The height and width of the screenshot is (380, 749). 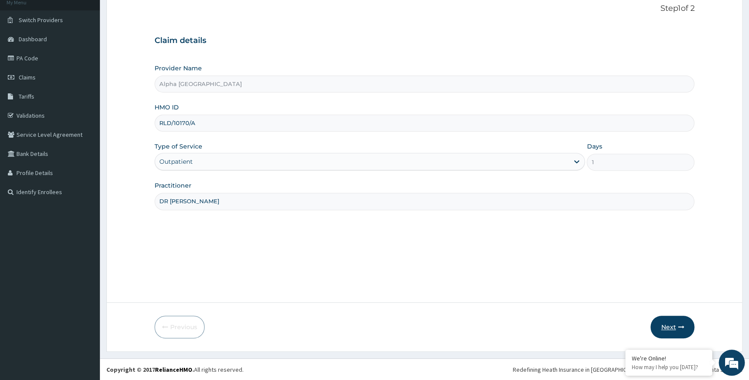 I want to click on span: We're online!, so click(x=85, y=153).